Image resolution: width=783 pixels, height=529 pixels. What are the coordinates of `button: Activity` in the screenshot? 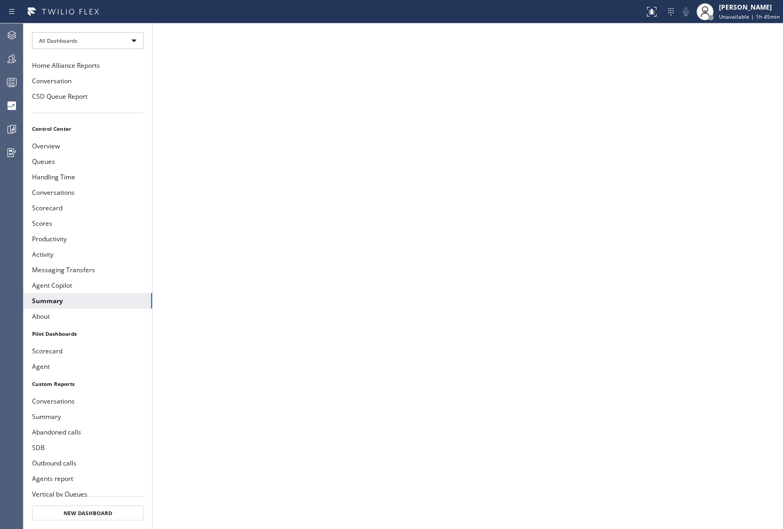 It's located at (87, 254).